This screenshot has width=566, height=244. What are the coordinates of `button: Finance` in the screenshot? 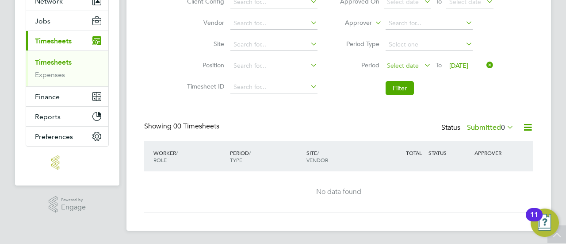 It's located at (67, 96).